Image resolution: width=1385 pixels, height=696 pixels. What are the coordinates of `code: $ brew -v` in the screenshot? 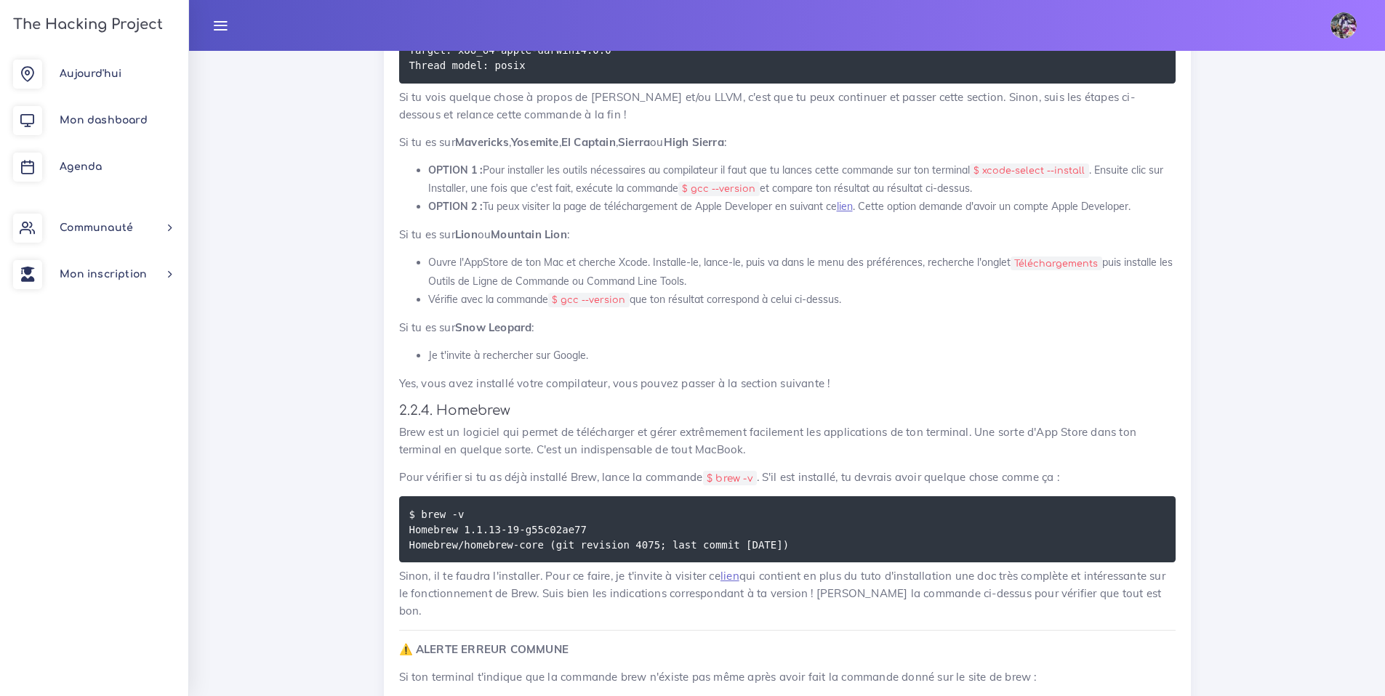 It's located at (730, 478).